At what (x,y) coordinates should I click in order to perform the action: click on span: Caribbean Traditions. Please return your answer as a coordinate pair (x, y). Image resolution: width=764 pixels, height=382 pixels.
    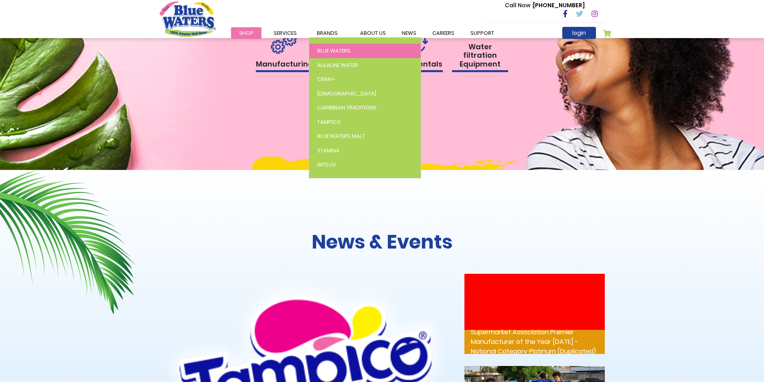
    Looking at the image, I should click on (347, 107).